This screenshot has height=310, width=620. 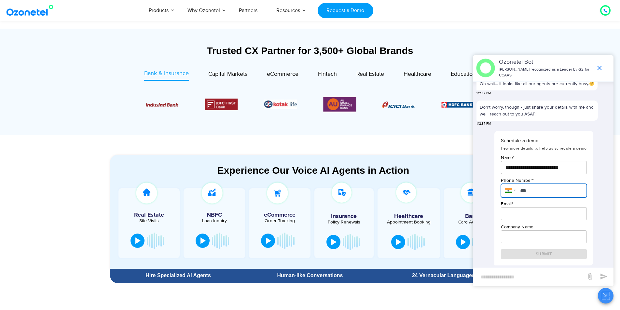 I want to click on img: header, so click(x=485, y=68).